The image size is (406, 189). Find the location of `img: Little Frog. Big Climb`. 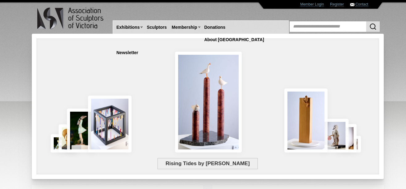

img: Little Frog. Big Climb is located at coordinates (306, 120).